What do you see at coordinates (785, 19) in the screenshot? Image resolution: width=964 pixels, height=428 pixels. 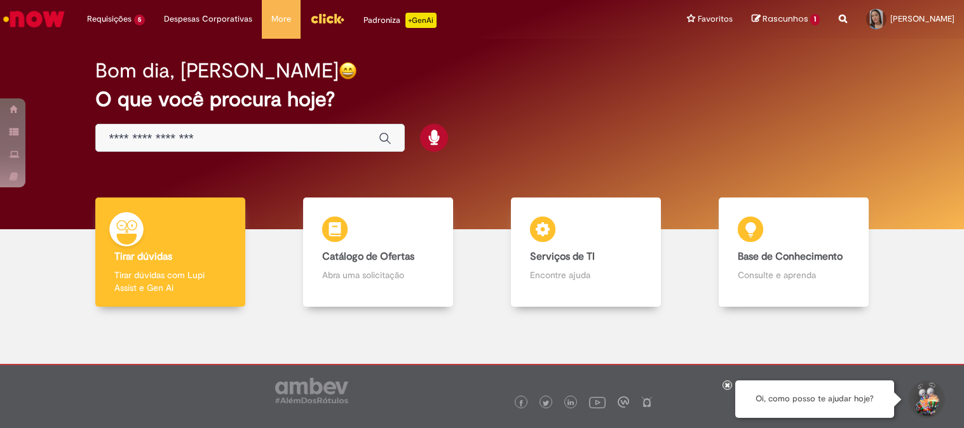 I see `a: Rascunhos` at bounding box center [785, 19].